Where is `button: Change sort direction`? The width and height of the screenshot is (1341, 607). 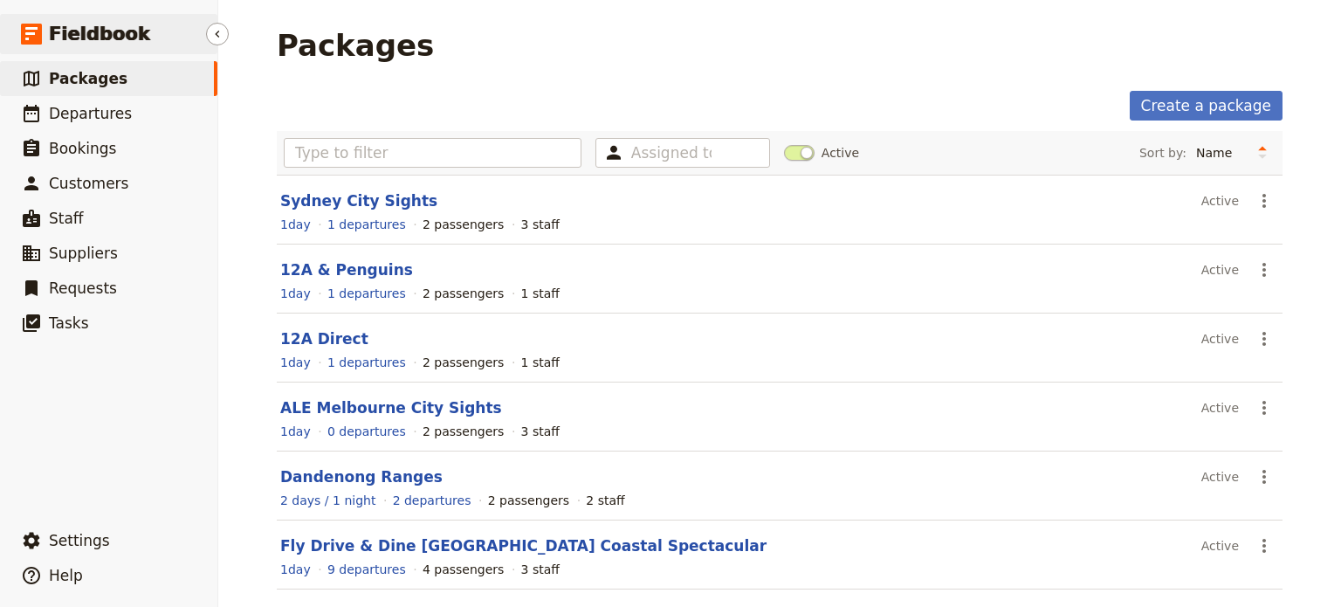 button: Change sort direction is located at coordinates (1262, 153).